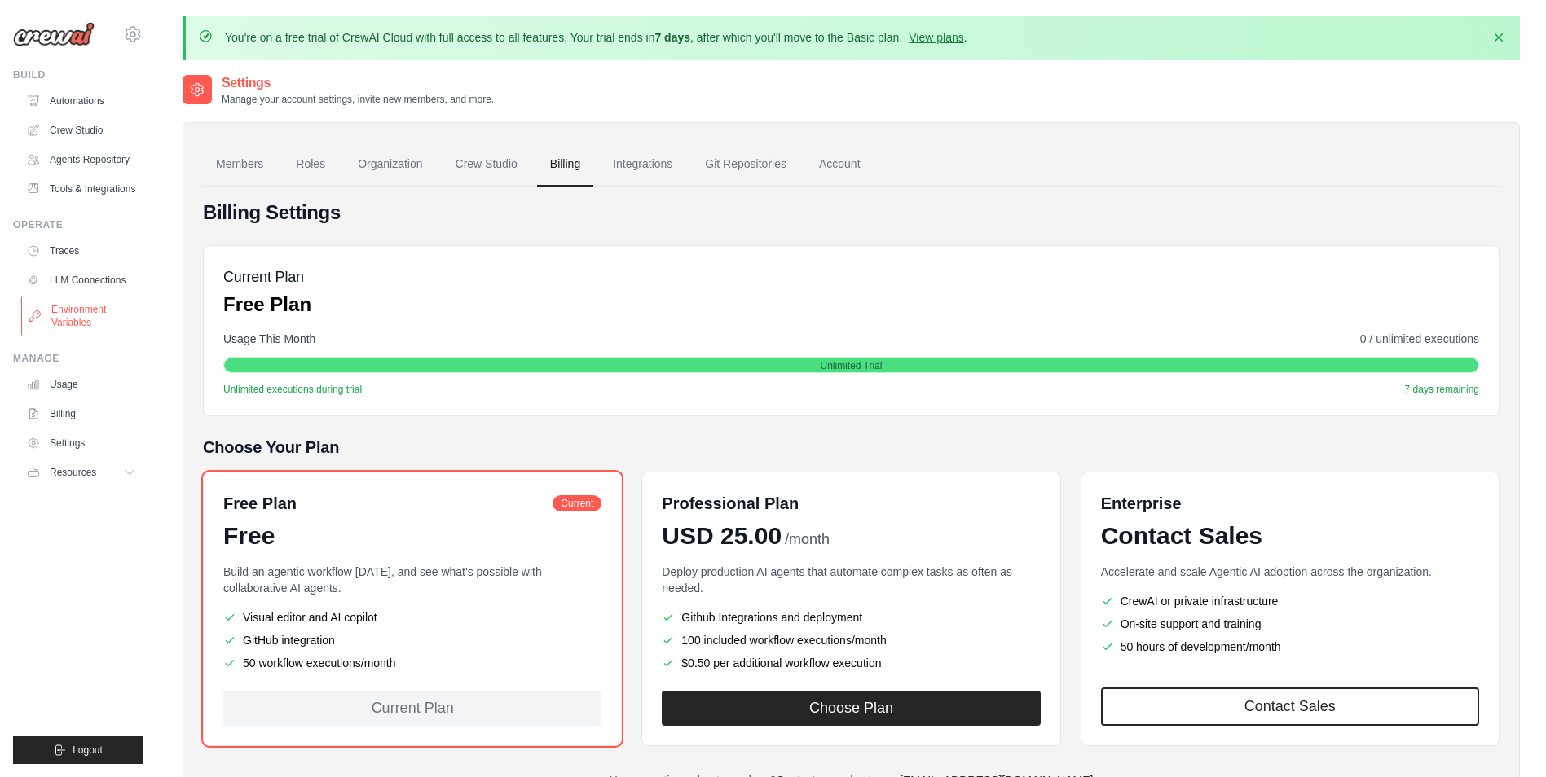 The width and height of the screenshot is (1546, 777). What do you see at coordinates (851, 213) in the screenshot?
I see `h4: Billing Settings` at bounding box center [851, 213].